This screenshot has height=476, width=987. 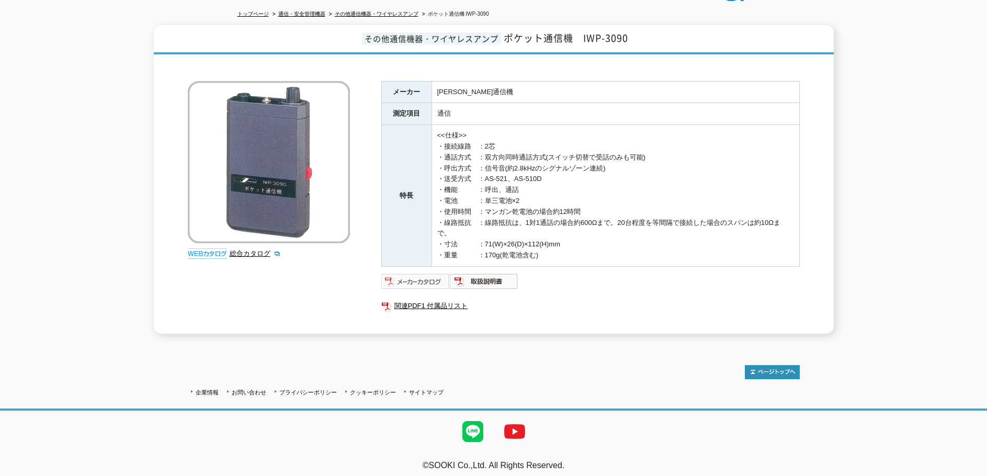 I want to click on li: ポケット通信機 IWP-3090, so click(x=454, y=14).